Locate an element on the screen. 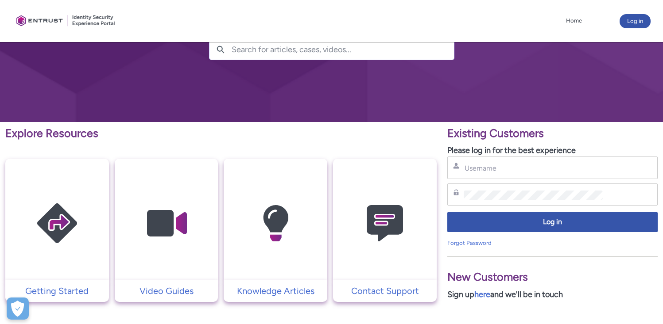  p: New Customers is located at coordinates (552, 278).